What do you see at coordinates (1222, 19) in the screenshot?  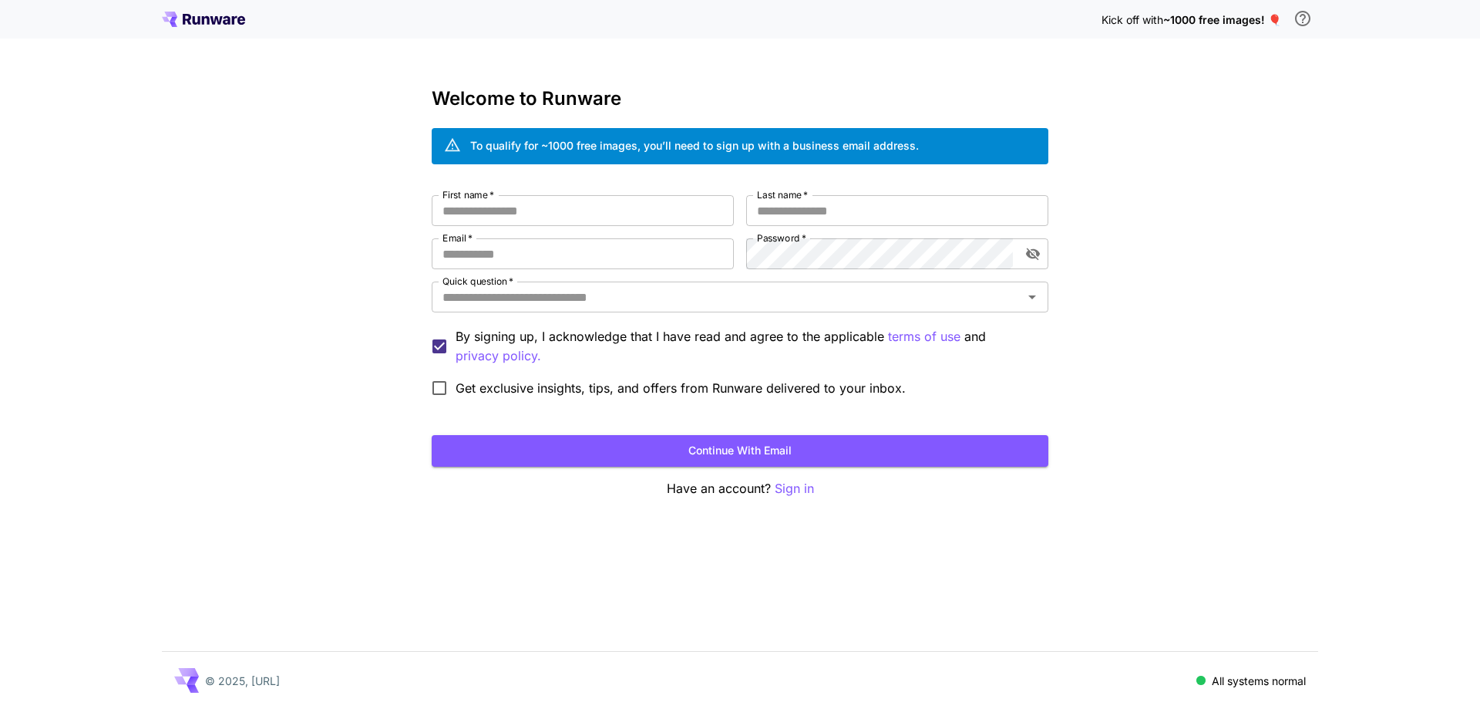 I see `span: ~1000 free images! 🎈` at bounding box center [1222, 19].